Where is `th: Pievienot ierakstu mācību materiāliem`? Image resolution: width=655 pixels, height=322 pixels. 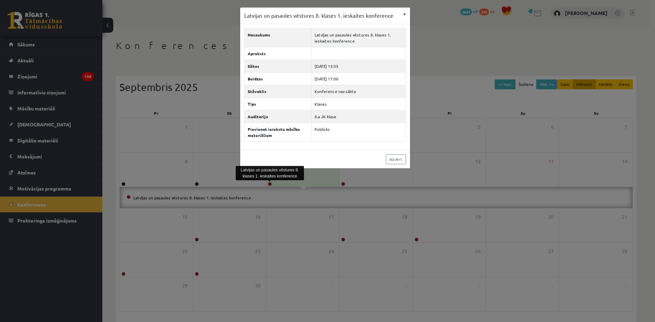 th: Pievienot ierakstu mācību materiāliem is located at coordinates (278, 132).